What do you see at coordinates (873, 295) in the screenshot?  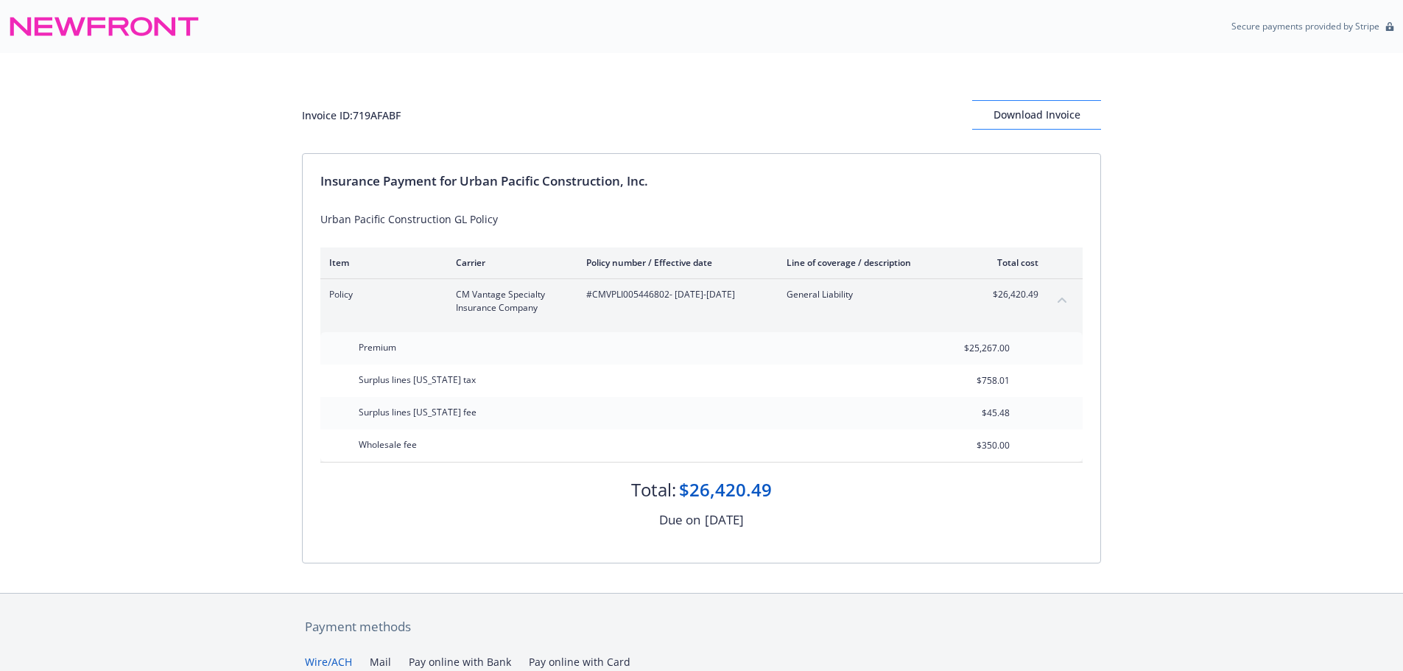 I see `span: General Liability` at bounding box center [873, 295].